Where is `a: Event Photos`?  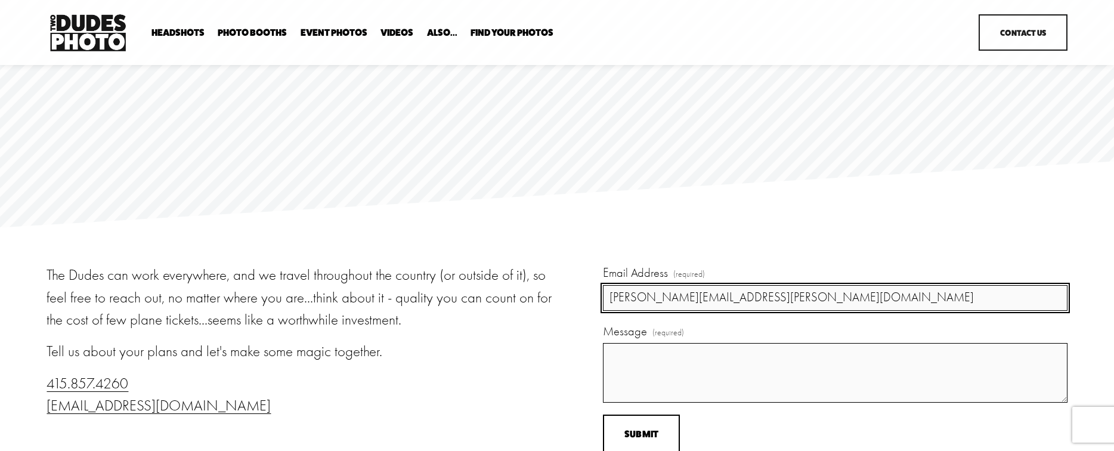
a: Event Photos is located at coordinates (334, 33).